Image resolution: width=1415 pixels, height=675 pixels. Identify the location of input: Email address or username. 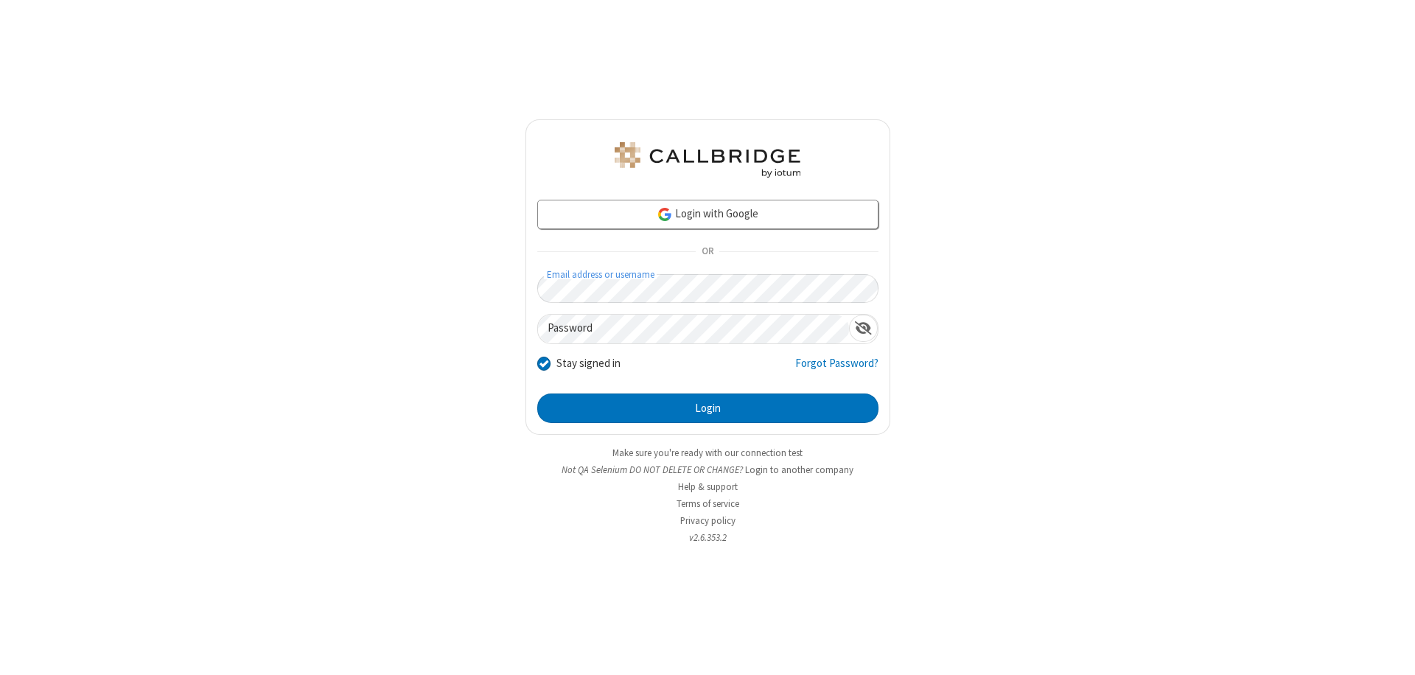
(707, 288).